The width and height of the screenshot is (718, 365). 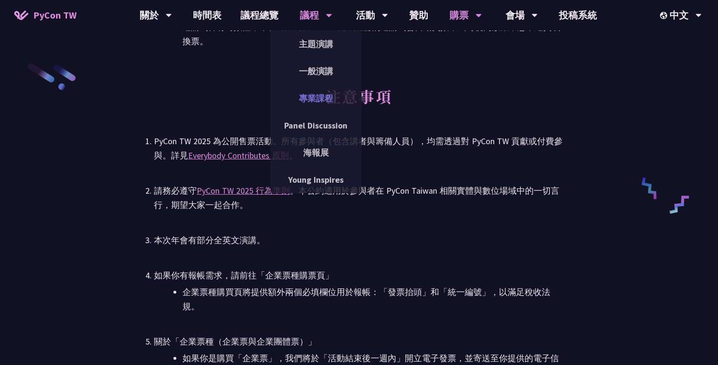 What do you see at coordinates (373, 299) in the screenshot?
I see `li: 企業票種購買頁將提供額外兩個必填欄位用於報帳：「發票抬頭」和「統一編號」，以滿足稅收法規。` at bounding box center [373, 299].